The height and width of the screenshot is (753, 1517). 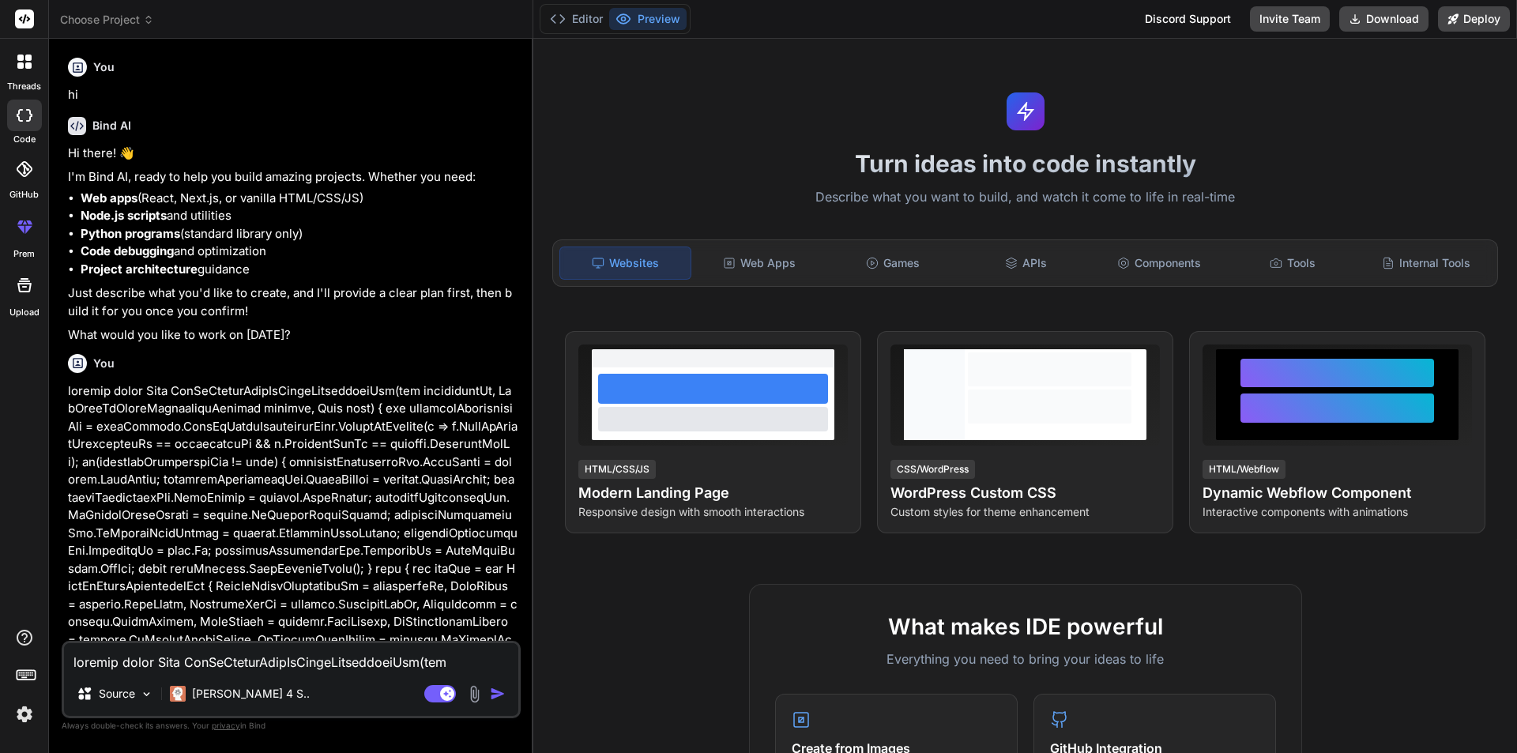 What do you see at coordinates (24, 86) in the screenshot?
I see `label: threads` at bounding box center [24, 86].